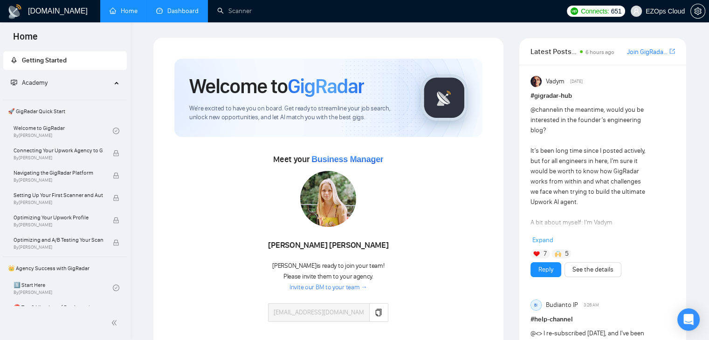  What do you see at coordinates (177, 11) in the screenshot?
I see `a: dashboardDashboard` at bounding box center [177, 11].